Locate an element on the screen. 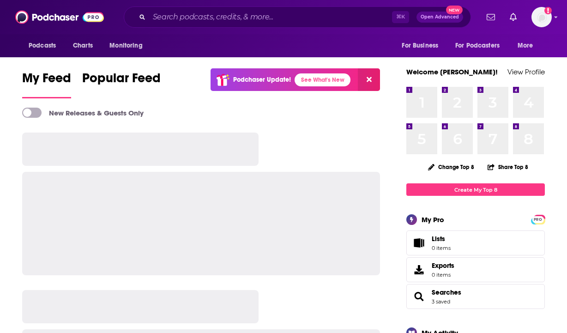  a: Charts is located at coordinates (83, 46).